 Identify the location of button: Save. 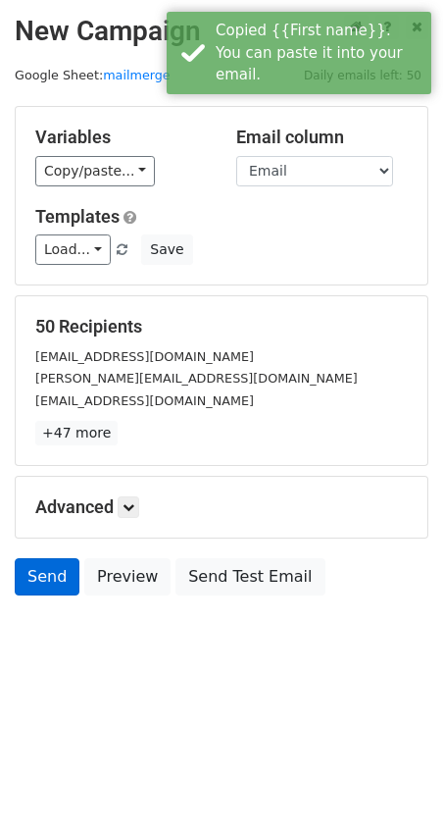
(167, 249).